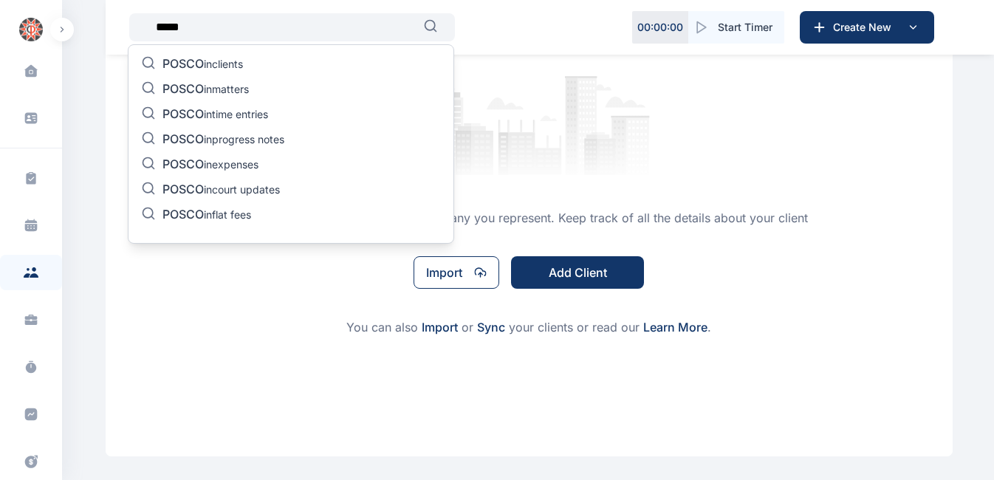 The image size is (994, 480). I want to click on p: in court updates, so click(221, 191).